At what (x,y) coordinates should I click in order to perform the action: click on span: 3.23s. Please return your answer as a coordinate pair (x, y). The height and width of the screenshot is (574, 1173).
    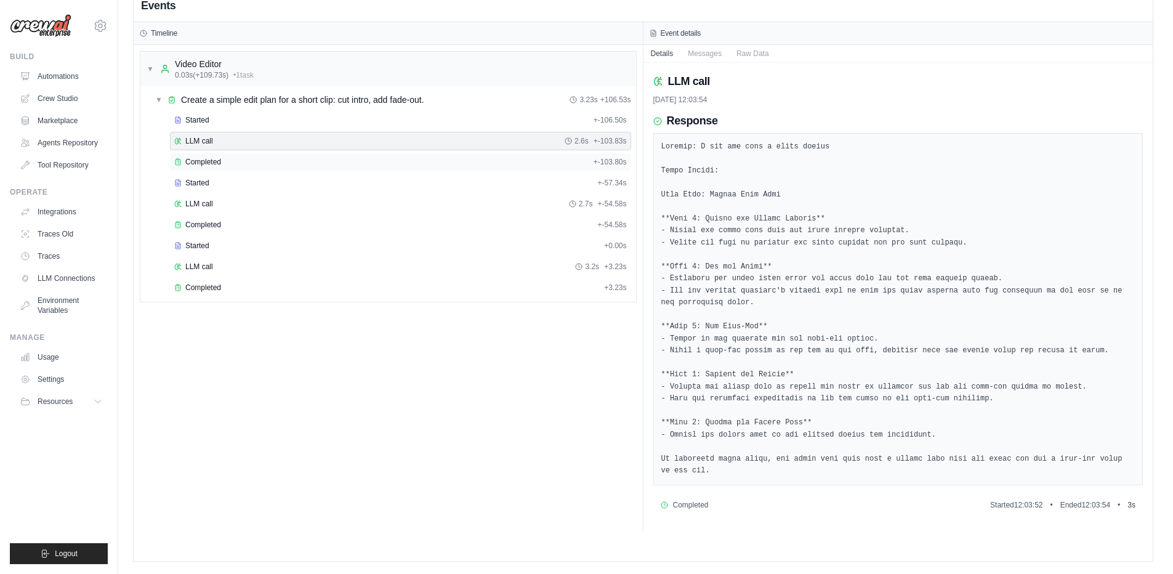
    Looking at the image, I should click on (588, 100).